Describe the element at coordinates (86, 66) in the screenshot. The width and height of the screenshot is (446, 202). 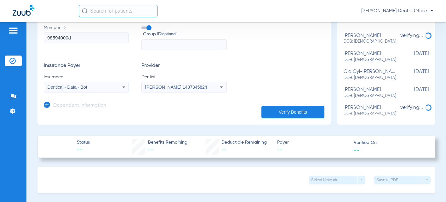
I see `h3: Insurance Payer` at that location.